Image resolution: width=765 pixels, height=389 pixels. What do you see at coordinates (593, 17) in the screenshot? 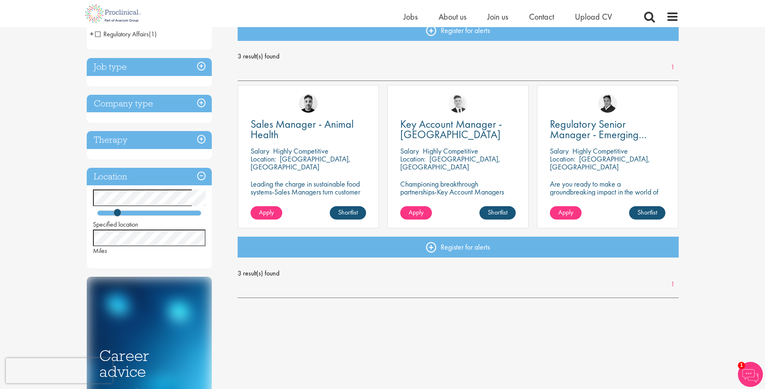
I see `span: Upload CV` at bounding box center [593, 17].